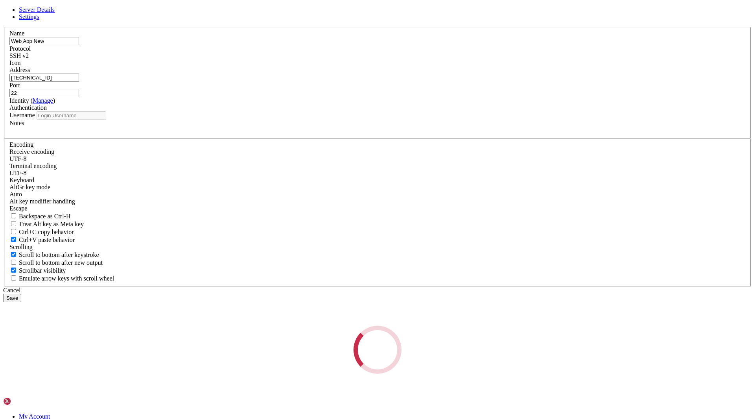  I want to click on a: Manage, so click(43, 100).